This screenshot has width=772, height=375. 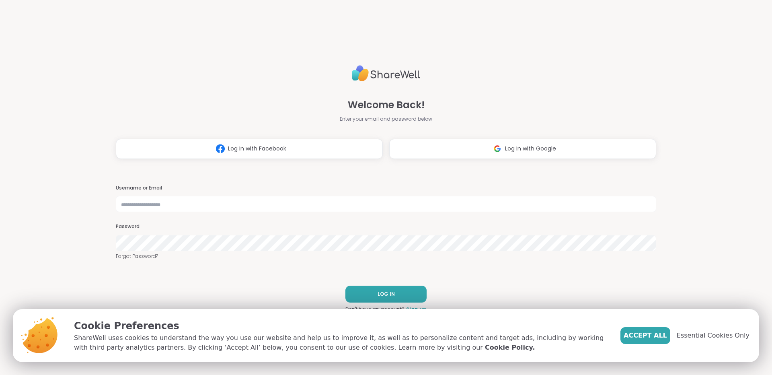 What do you see at coordinates (510, 347) in the screenshot?
I see `a: Cookie Policy.` at bounding box center [510, 347].